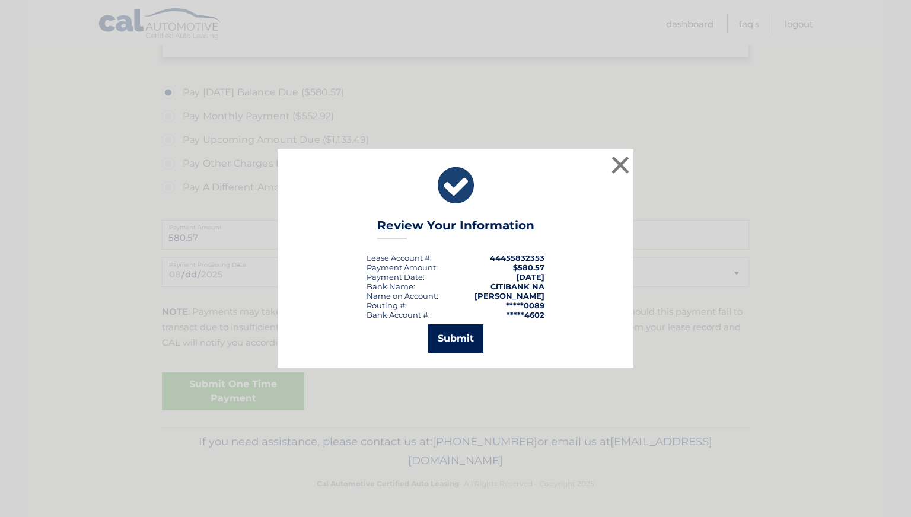 Image resolution: width=911 pixels, height=517 pixels. Describe the element at coordinates (387, 306) in the screenshot. I see `div: Routing #:` at that location.